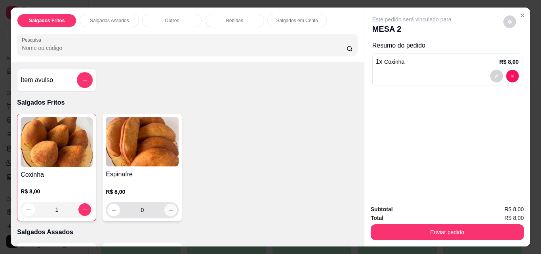  What do you see at coordinates (390, 62) in the screenshot?
I see `p: 1 x` at bounding box center [390, 62].